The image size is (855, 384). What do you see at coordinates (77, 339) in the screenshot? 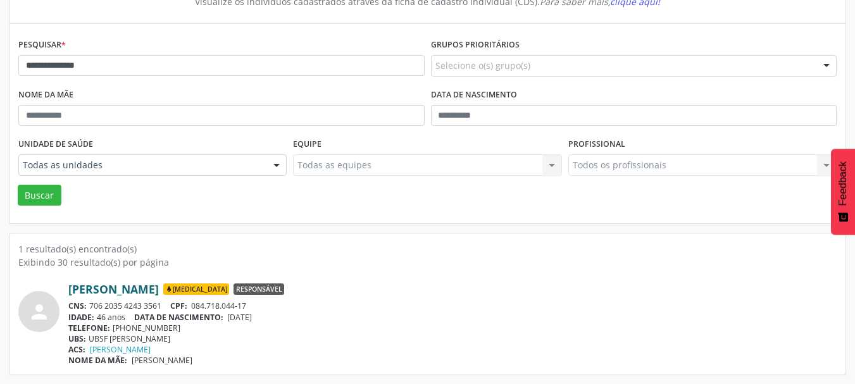
I see `span: UBS:` at bounding box center [77, 339].